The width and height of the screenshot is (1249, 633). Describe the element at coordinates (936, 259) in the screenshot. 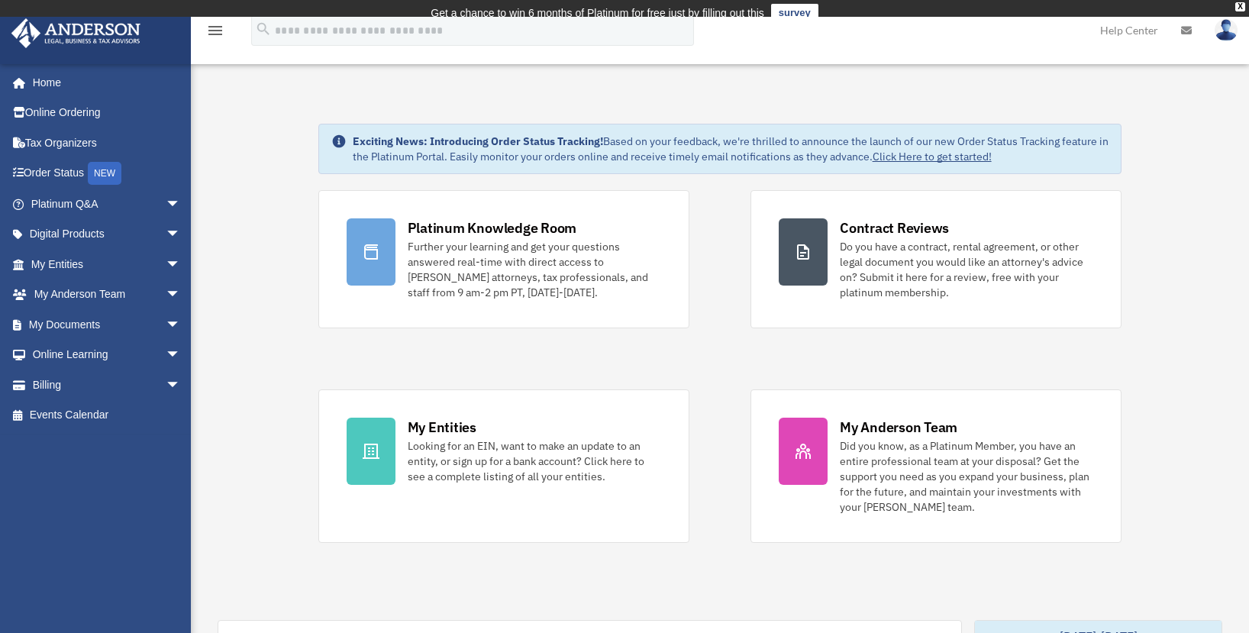

I see `a: Contract Reviews Do you have a contract, rental agreement, or other legal document you would like...` at that location.